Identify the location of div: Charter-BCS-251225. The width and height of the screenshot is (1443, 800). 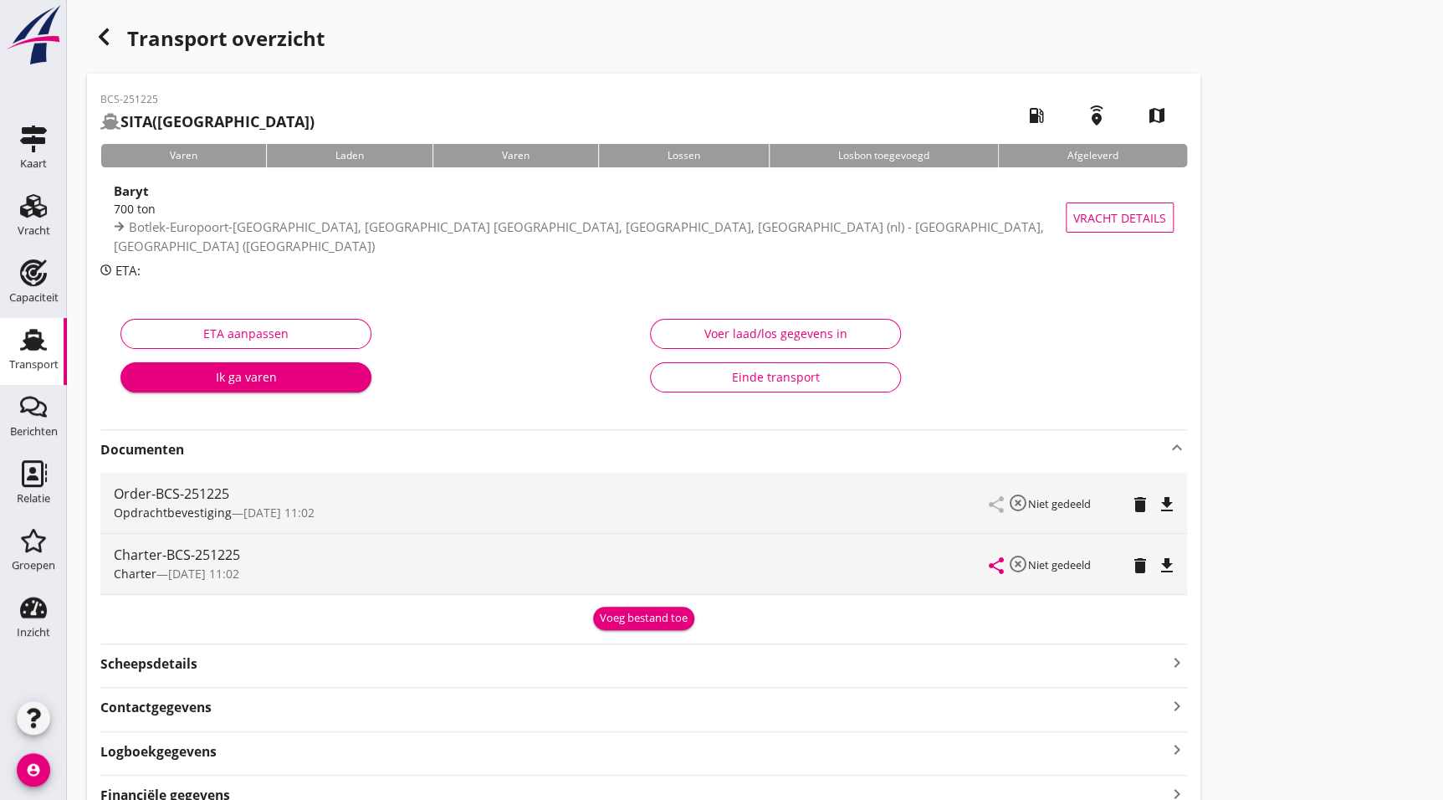
(551, 555).